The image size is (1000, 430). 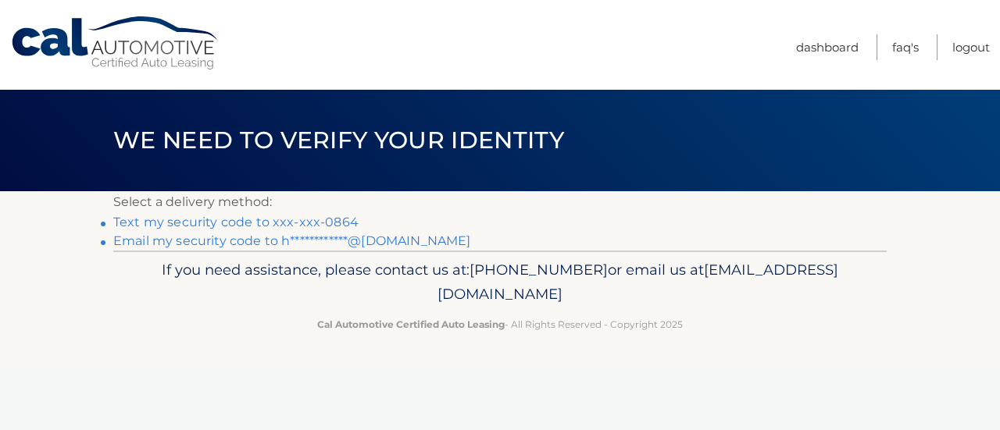 What do you see at coordinates (827, 47) in the screenshot?
I see `a: Dashboard` at bounding box center [827, 47].